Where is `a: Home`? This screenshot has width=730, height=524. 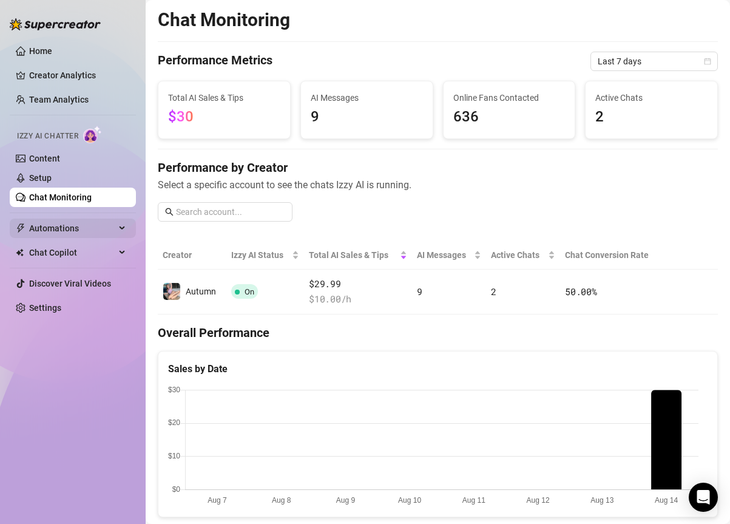
a: Home is located at coordinates (41, 51).